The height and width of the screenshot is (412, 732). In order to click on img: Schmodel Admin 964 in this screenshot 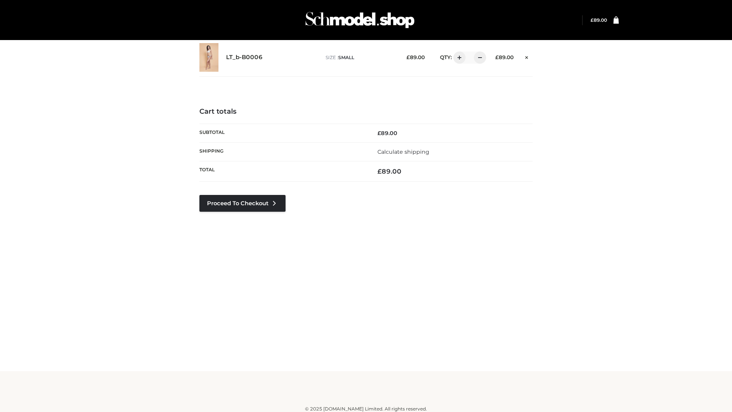, I will do `click(360, 20)`.